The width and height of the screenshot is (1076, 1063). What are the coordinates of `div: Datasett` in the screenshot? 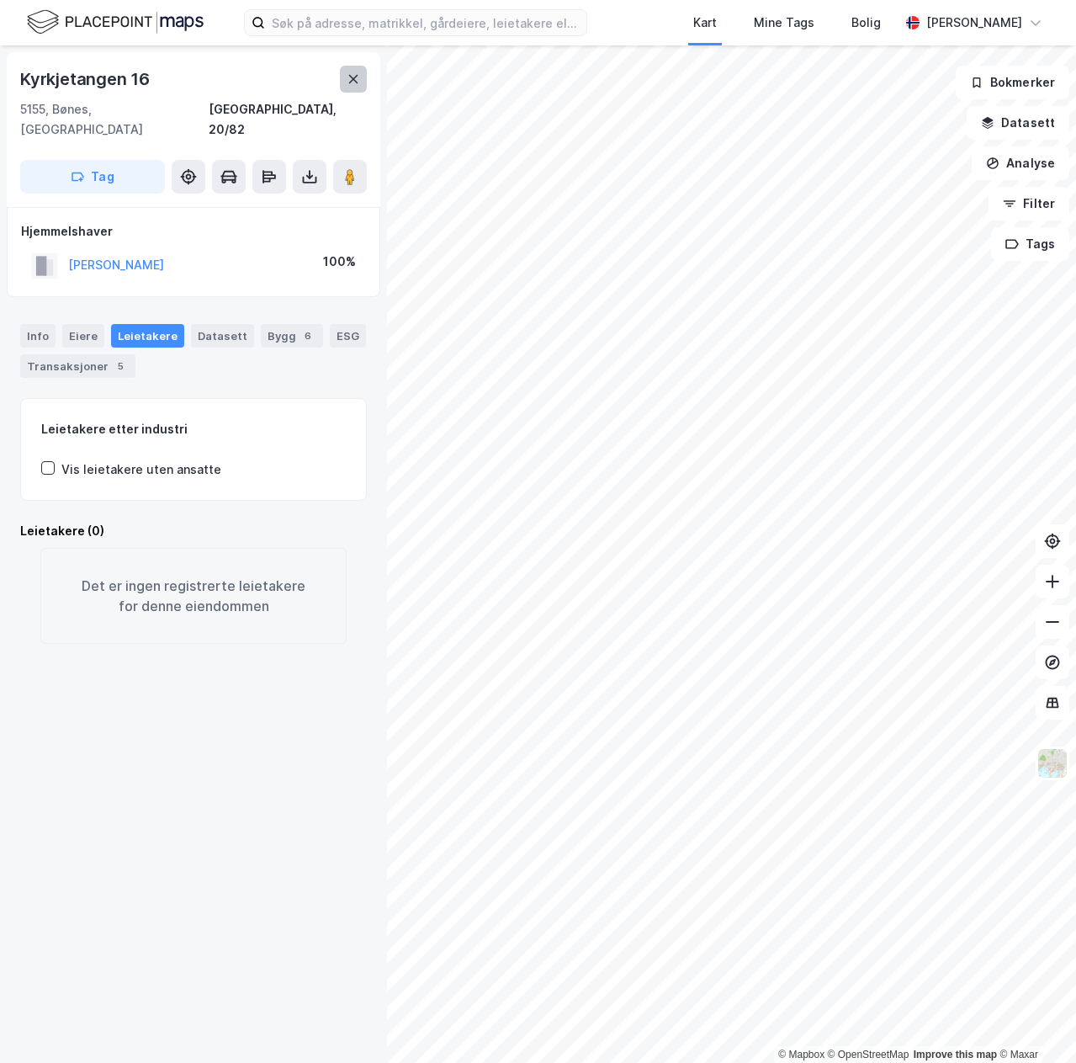 It's located at (222, 336).